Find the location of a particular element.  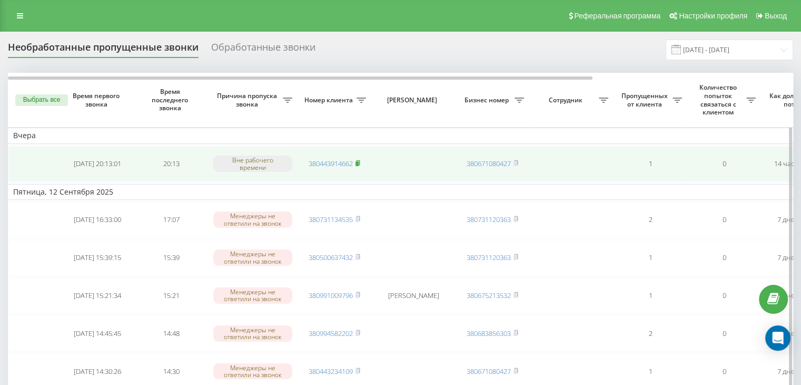

a: 380675213532 is located at coordinates (489, 295).